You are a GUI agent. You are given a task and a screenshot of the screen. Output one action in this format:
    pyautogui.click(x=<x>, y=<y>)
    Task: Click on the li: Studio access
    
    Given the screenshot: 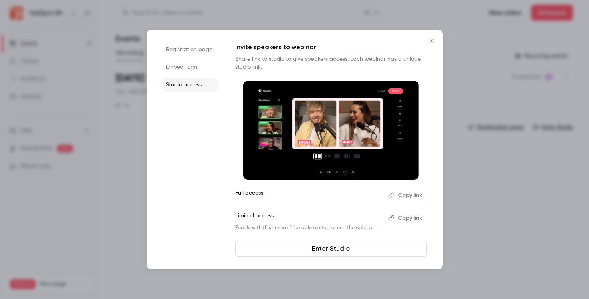 What is the action you would take?
    pyautogui.click(x=189, y=85)
    